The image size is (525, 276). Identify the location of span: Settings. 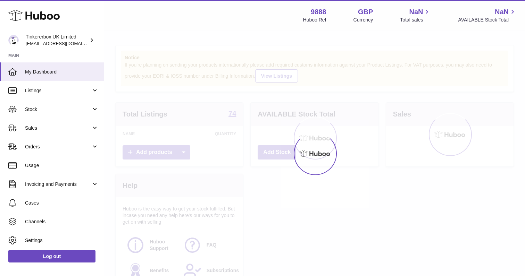
(62, 240).